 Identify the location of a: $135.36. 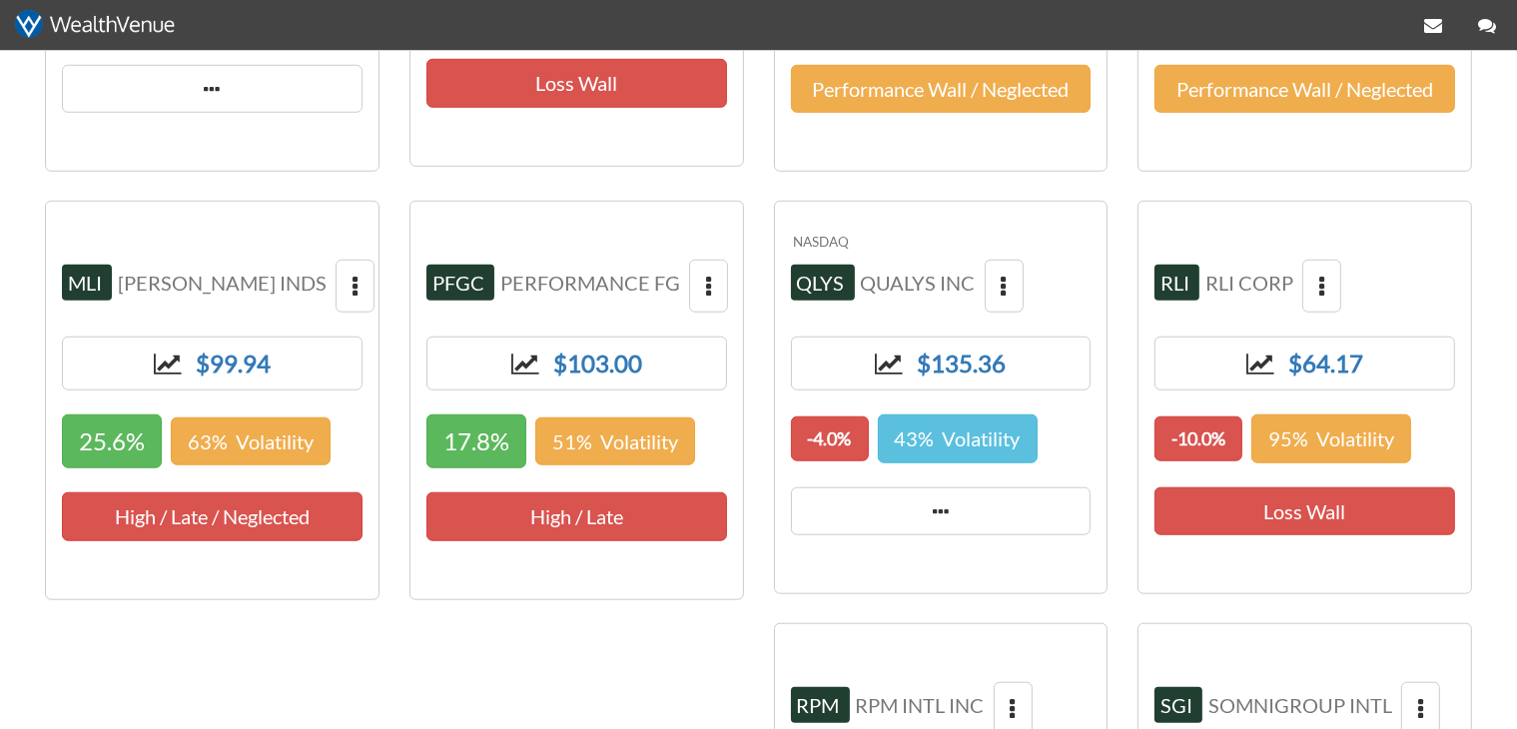
(961, 362).